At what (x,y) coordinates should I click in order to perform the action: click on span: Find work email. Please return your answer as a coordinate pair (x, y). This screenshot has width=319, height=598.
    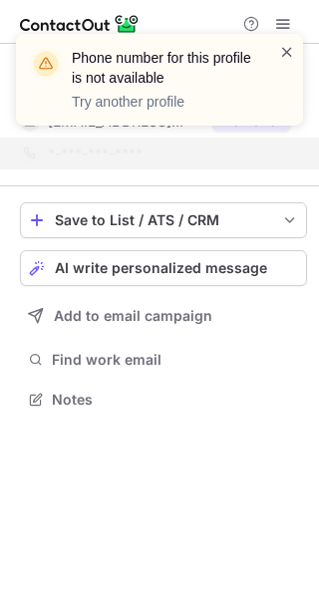
    Looking at the image, I should click on (175, 360).